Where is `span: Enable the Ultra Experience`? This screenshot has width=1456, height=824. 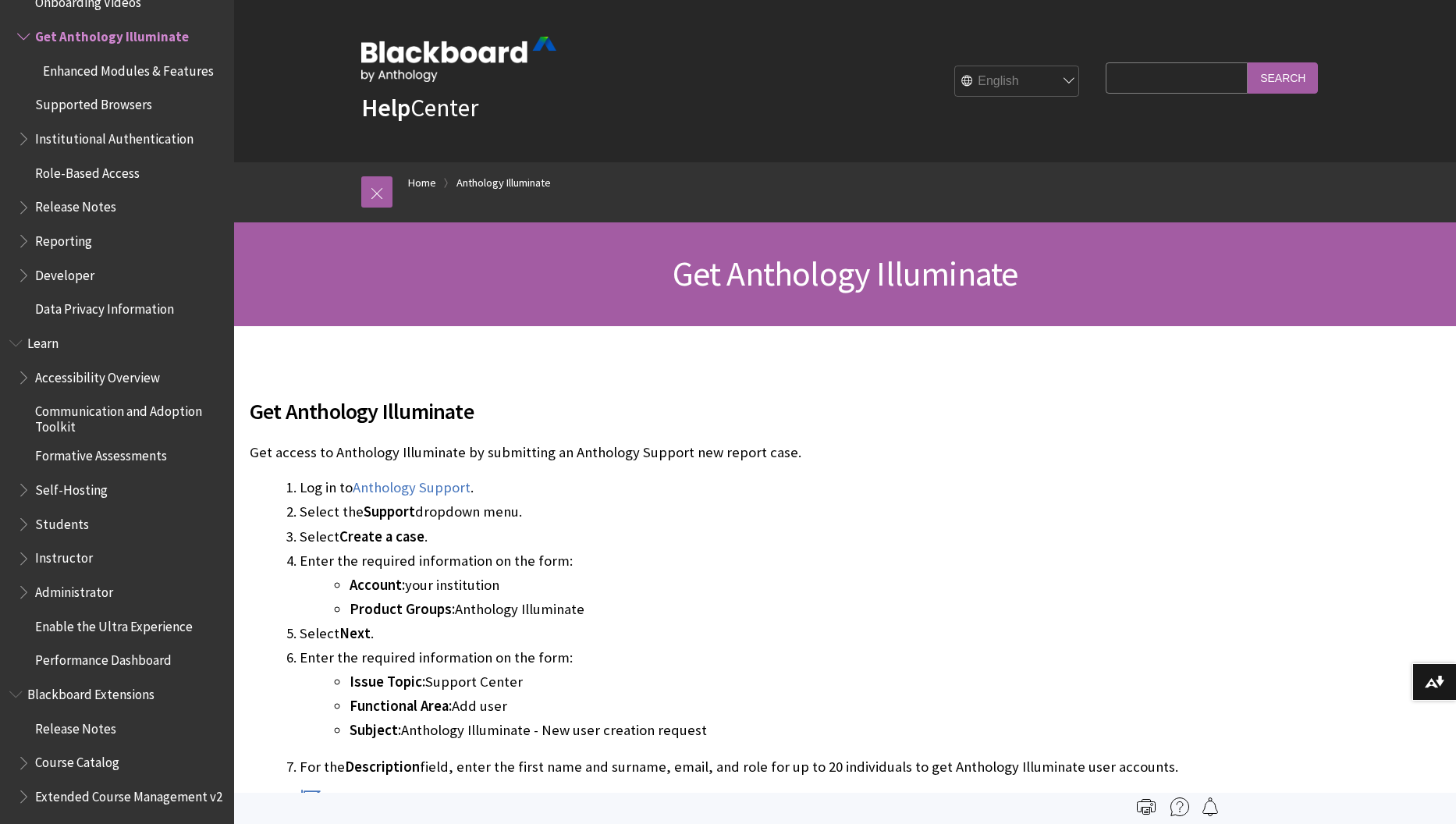 span: Enable the Ultra Experience is located at coordinates (114, 624).